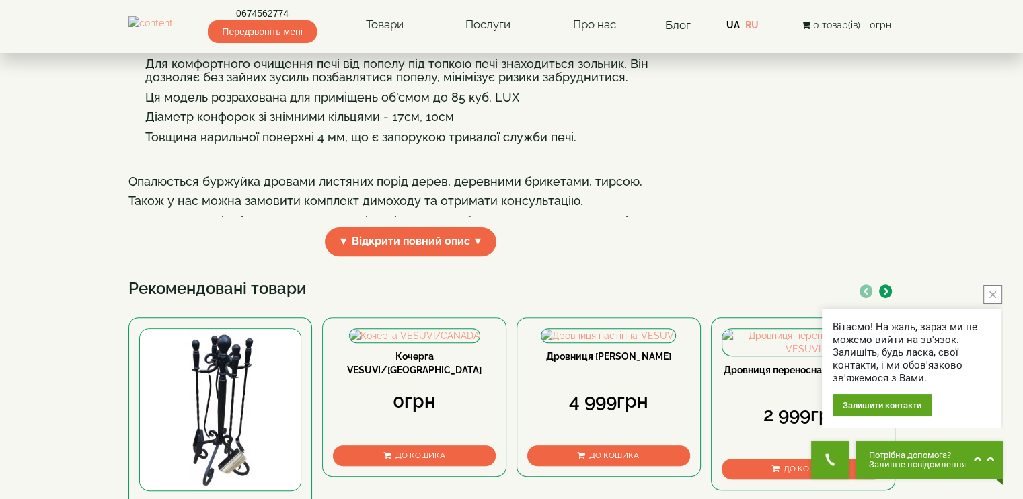 This screenshot has height=499, width=1023. Describe the element at coordinates (678, 25) in the screenshot. I see `a: Блог` at that location.